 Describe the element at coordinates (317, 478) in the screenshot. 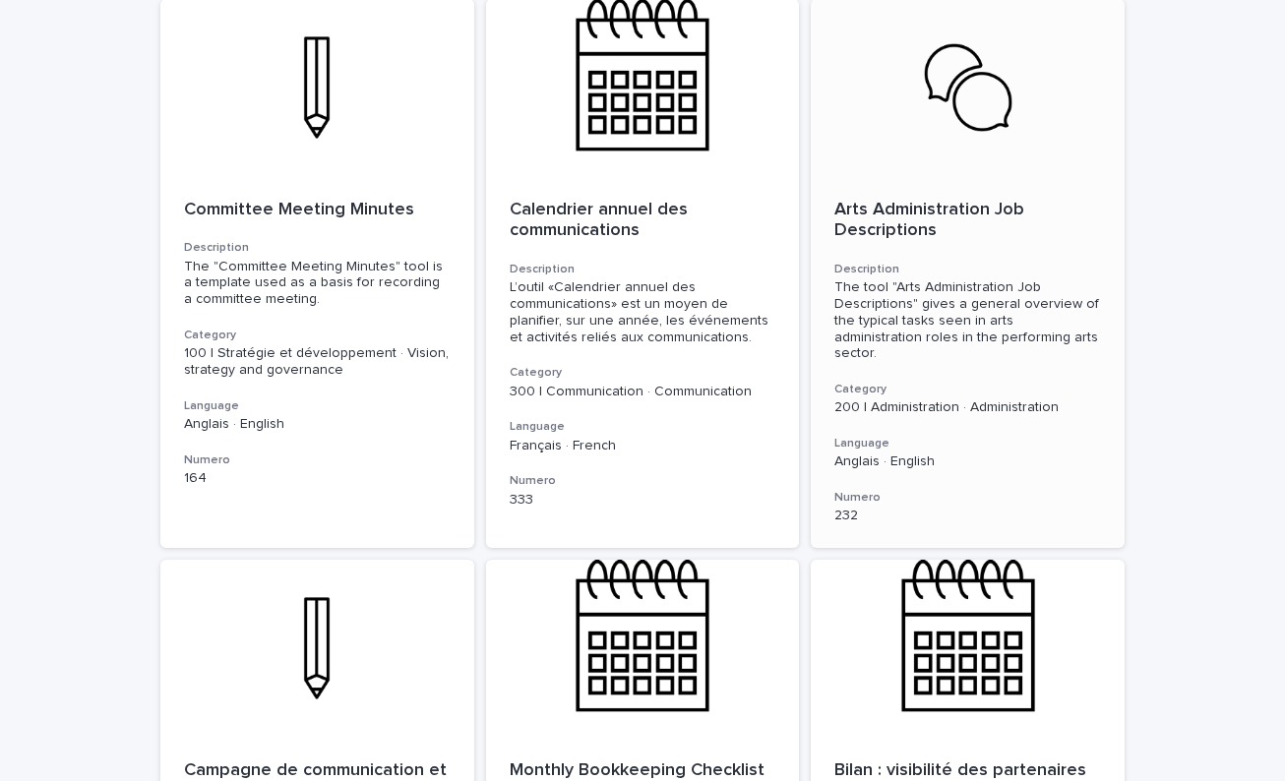

I see `p: 164` at that location.